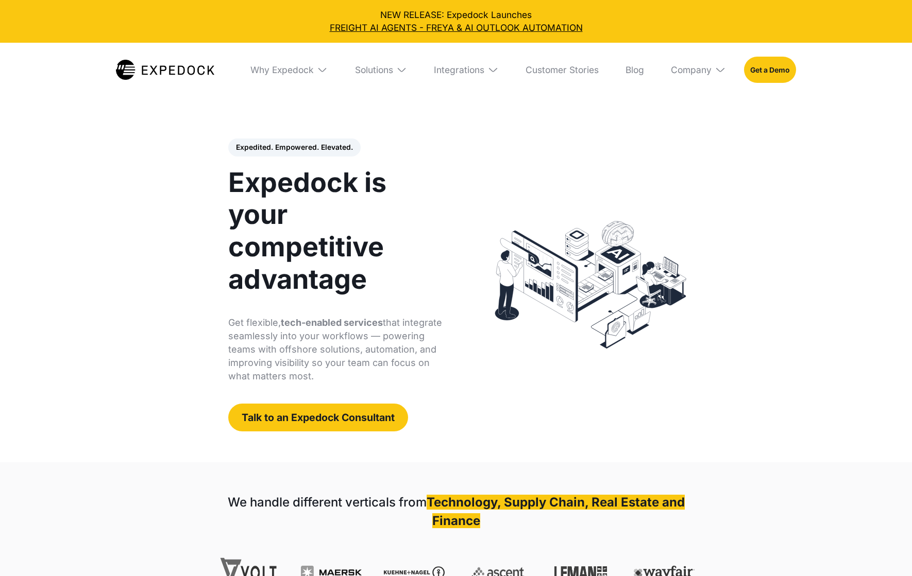  What do you see at coordinates (459, 70) in the screenshot?
I see `div: Integrations` at bounding box center [459, 70].